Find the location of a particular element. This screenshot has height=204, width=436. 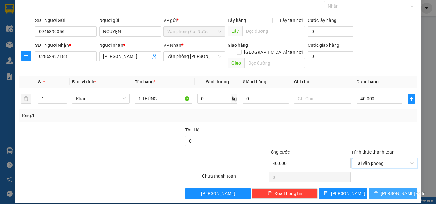

span: Văn phòng Cái Nước is located at coordinates (194, 32).